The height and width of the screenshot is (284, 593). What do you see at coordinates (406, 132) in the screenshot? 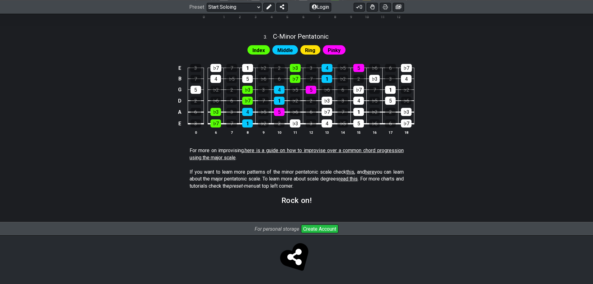
I see `th: 18` at bounding box center [406, 132].